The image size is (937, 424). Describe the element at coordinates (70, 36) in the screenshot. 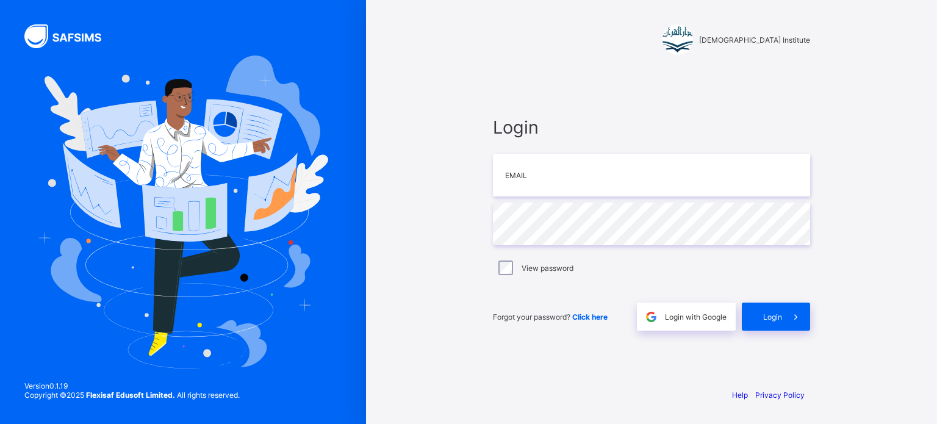

I see `img: SAFSIMS Logo` at that location.